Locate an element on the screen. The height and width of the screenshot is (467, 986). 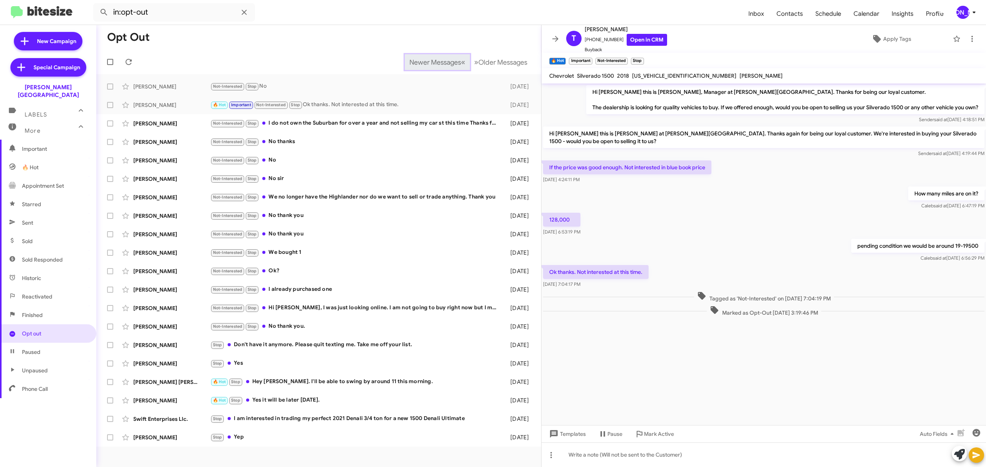
div: Swift Enterprises Llc. is located at coordinates (172, 419).